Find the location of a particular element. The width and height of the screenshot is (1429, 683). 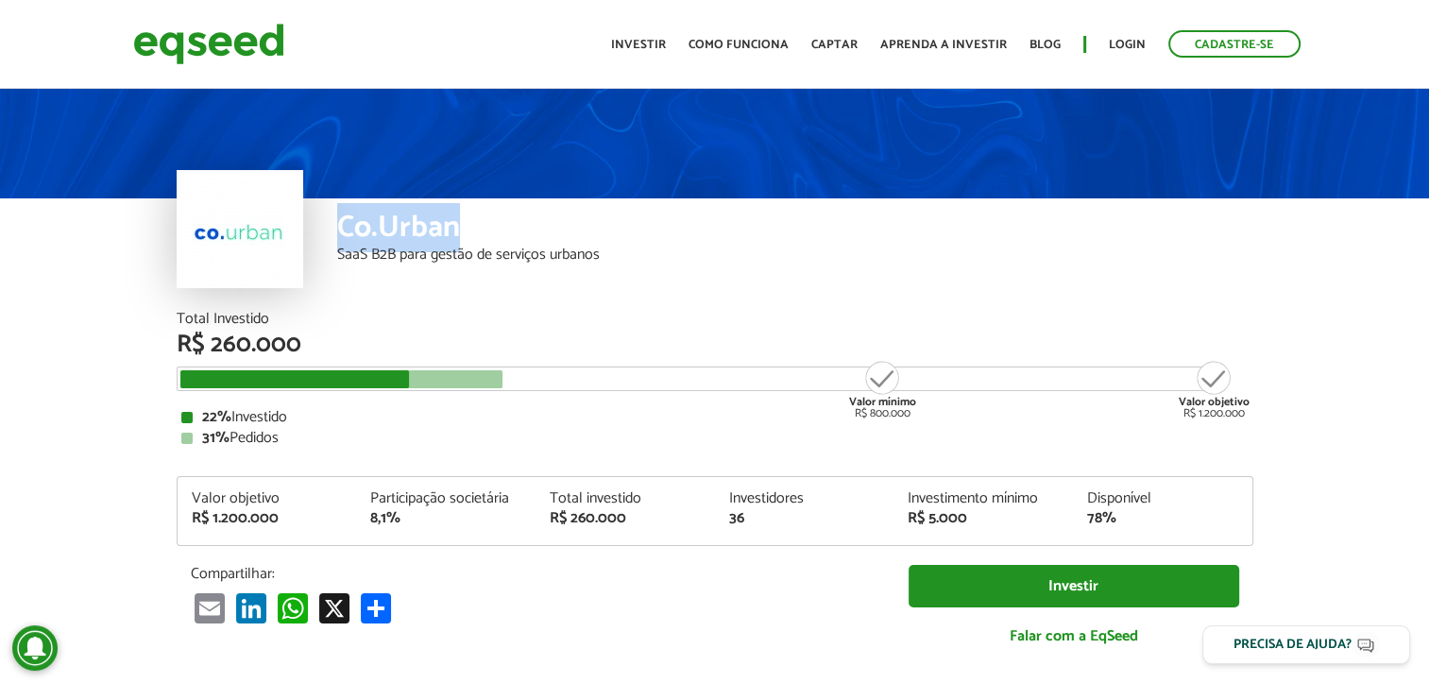

div: 36 is located at coordinates (804, 518).